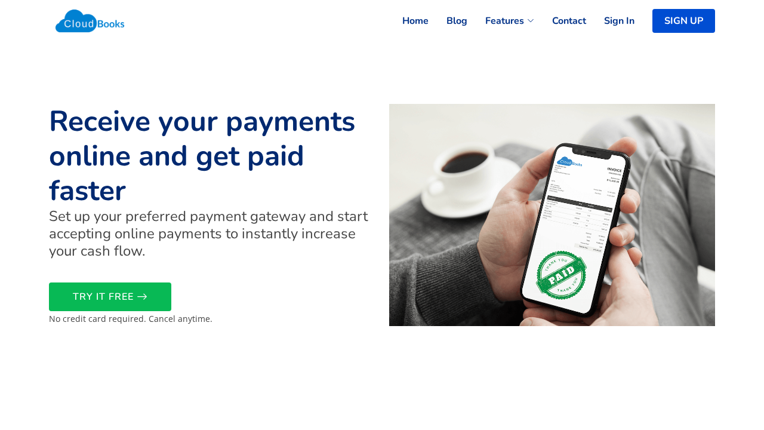 The height and width of the screenshot is (430, 764). What do you see at coordinates (552, 215) in the screenshot?
I see `img: Accept Payments Online and get paid faster` at bounding box center [552, 215].